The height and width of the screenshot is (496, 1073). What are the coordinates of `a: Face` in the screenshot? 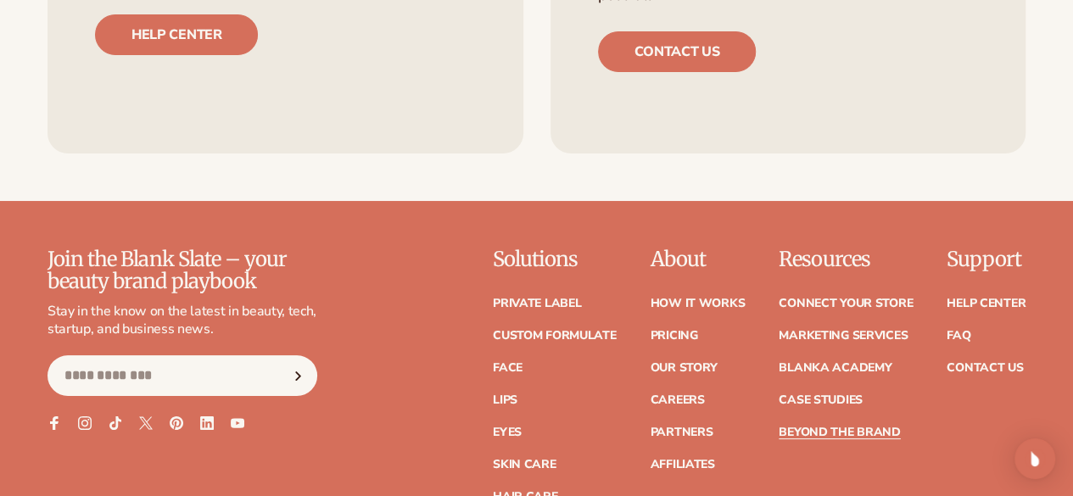 It's located at (507, 368).